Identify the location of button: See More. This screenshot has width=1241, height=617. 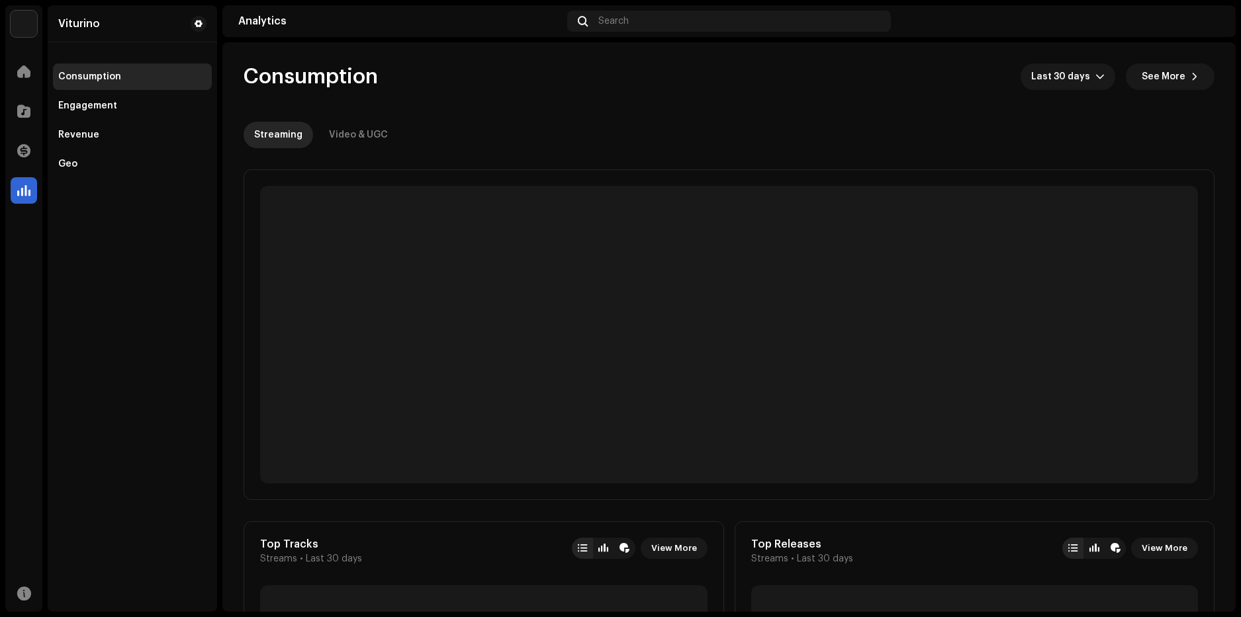
(1170, 77).